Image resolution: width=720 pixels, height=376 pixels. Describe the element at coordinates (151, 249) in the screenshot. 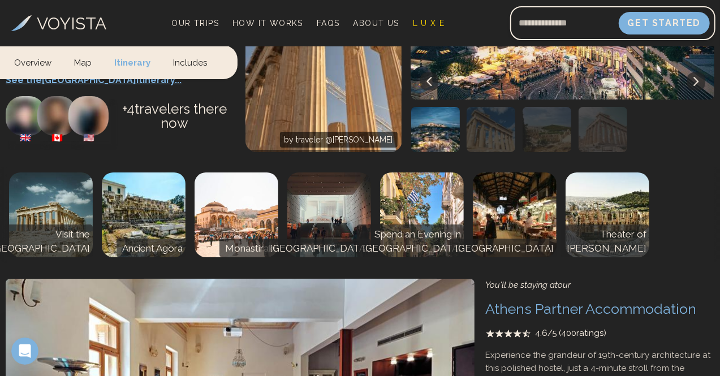

I see `p: Ancient Agora` at that location.